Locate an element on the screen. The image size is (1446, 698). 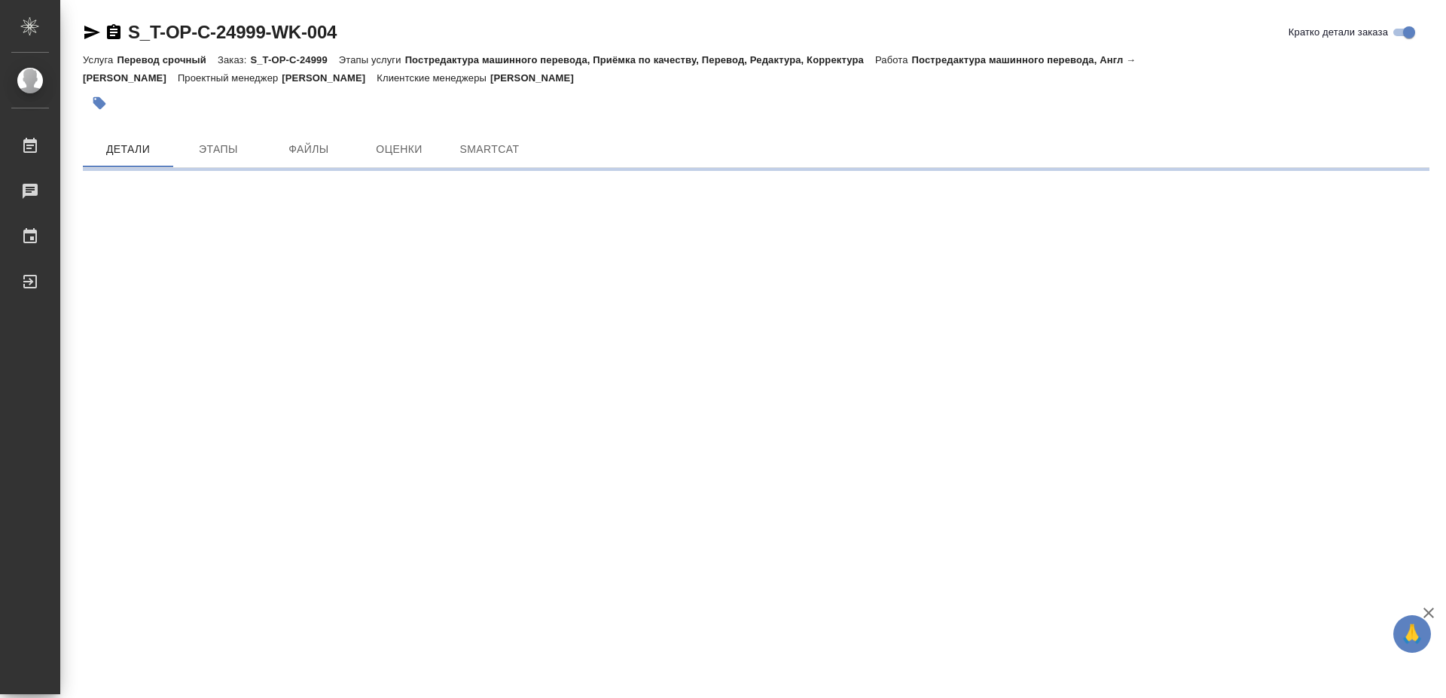
p: Проектный менеджер is located at coordinates (230, 78).